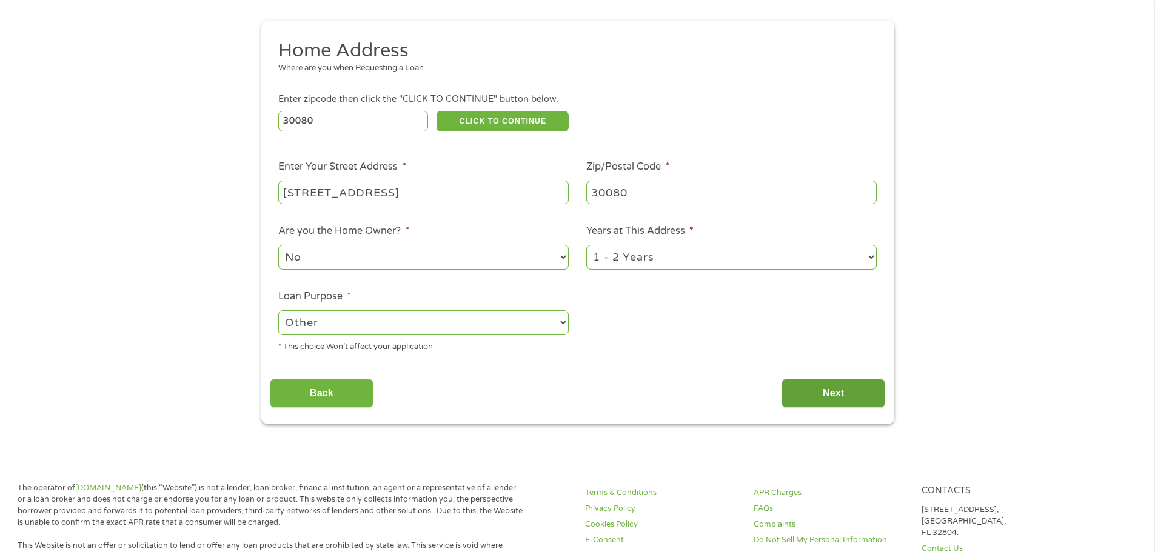 The image size is (1155, 552). What do you see at coordinates (999, 491) in the screenshot?
I see `h4: Contacts` at bounding box center [999, 491].